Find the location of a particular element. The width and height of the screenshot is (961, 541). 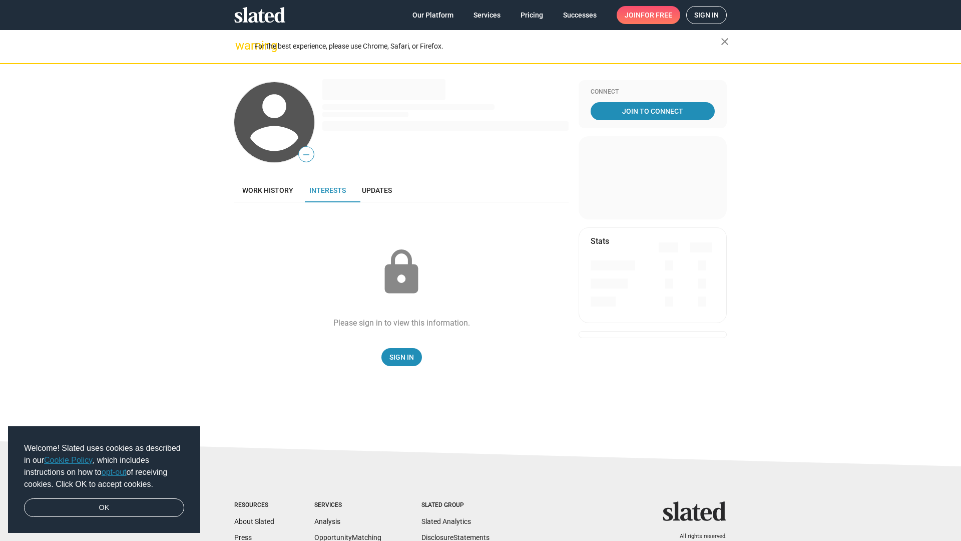

span: Sign In is located at coordinates (401, 357).